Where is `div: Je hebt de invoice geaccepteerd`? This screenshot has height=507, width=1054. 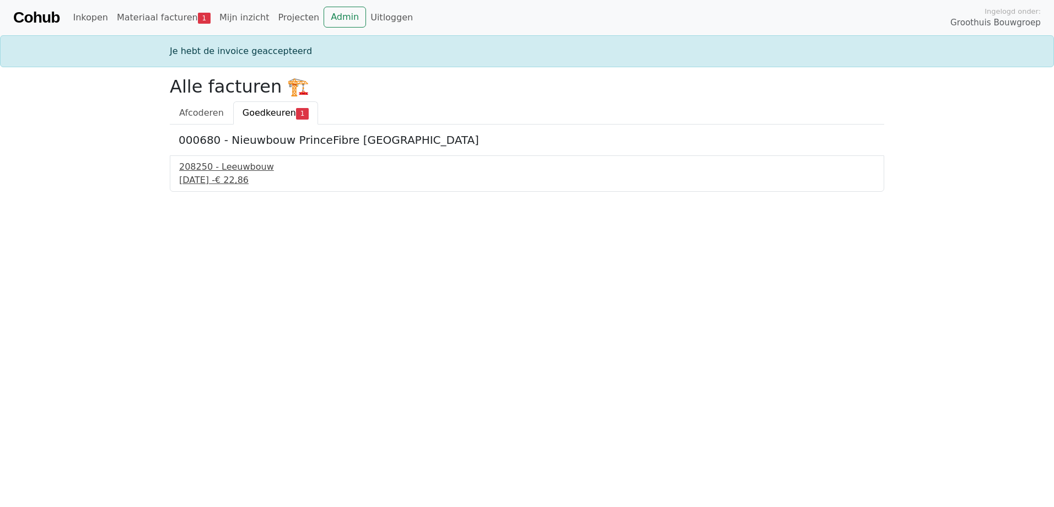
div: Je hebt de invoice geaccepteerd is located at coordinates (527, 51).